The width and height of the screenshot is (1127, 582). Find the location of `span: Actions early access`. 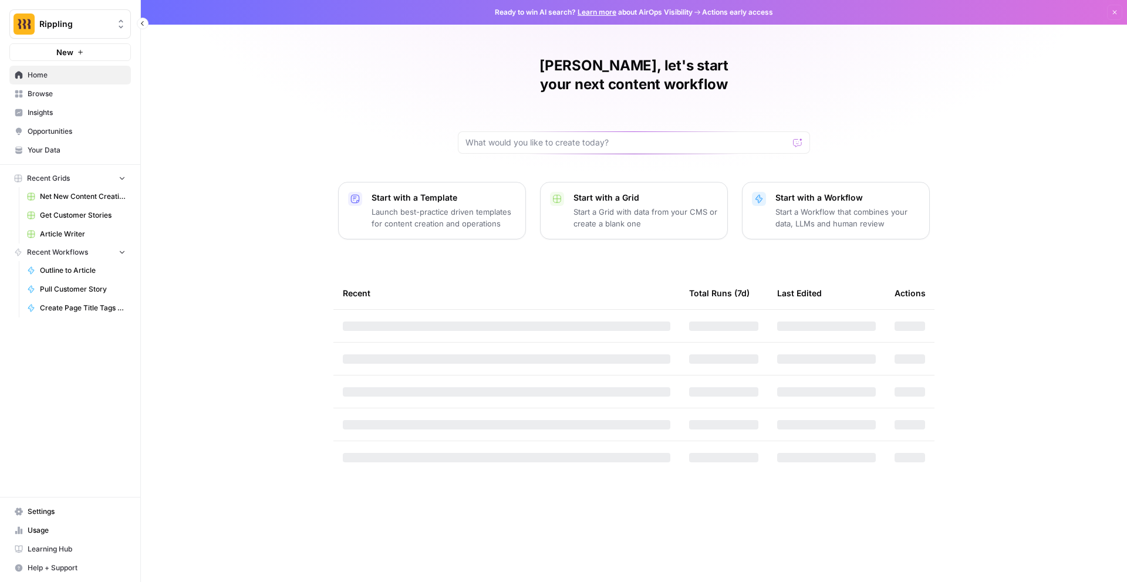

span: Actions early access is located at coordinates (737, 12).